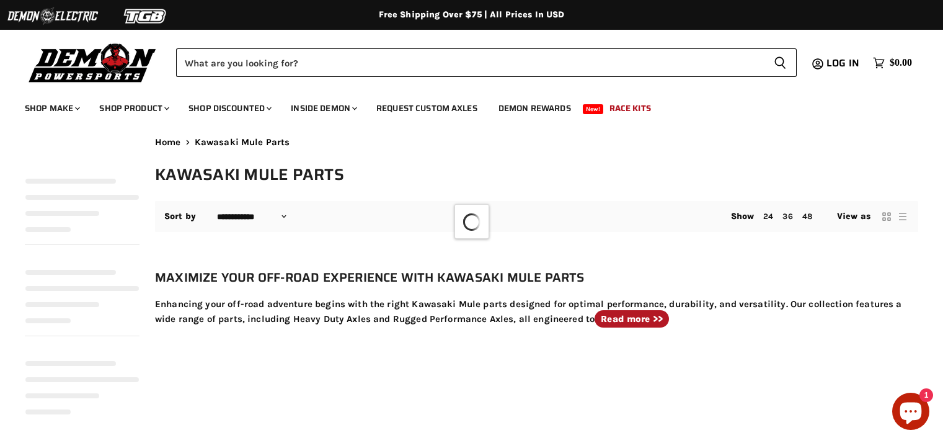  I want to click on a: Request Custom Axles, so click(427, 108).